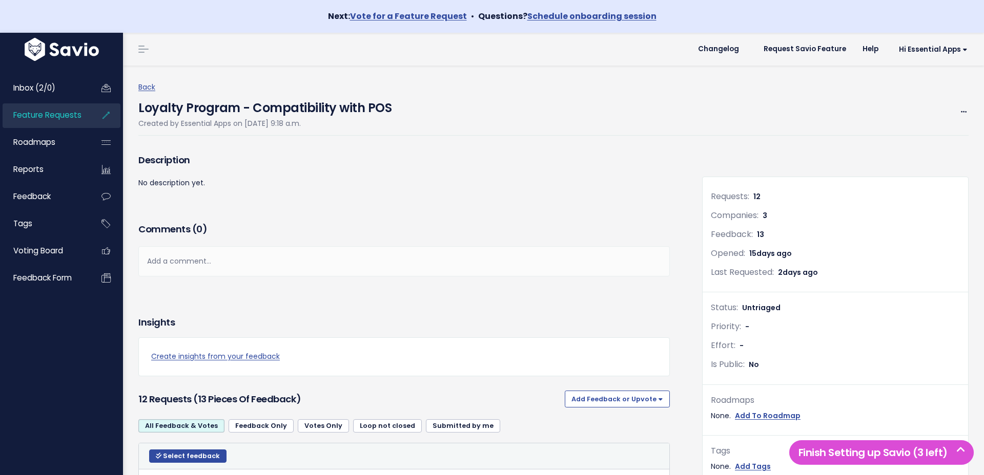 Image resolution: width=984 pixels, height=475 pixels. Describe the element at coordinates (754, 365) in the screenshot. I see `span: No` at that location.